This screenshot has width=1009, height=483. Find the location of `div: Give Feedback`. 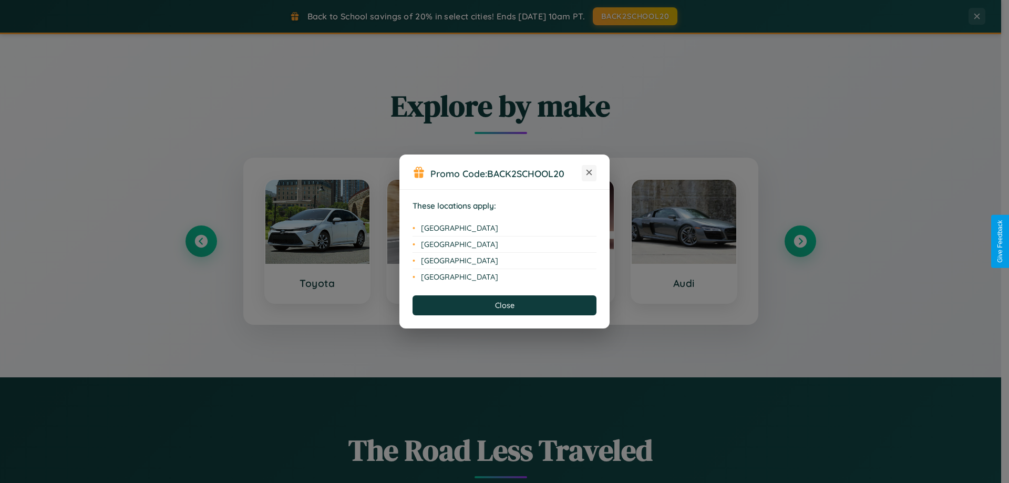

div: Give Feedback is located at coordinates (1000, 241).